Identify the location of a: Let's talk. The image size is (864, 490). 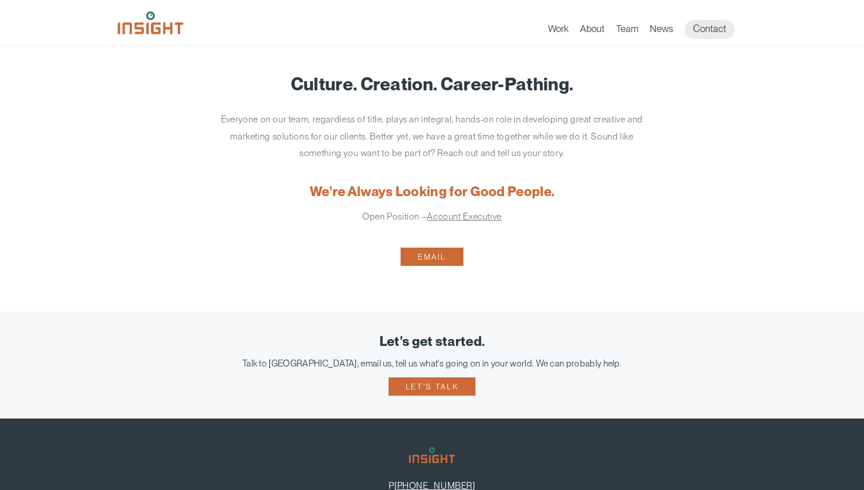
(432, 386).